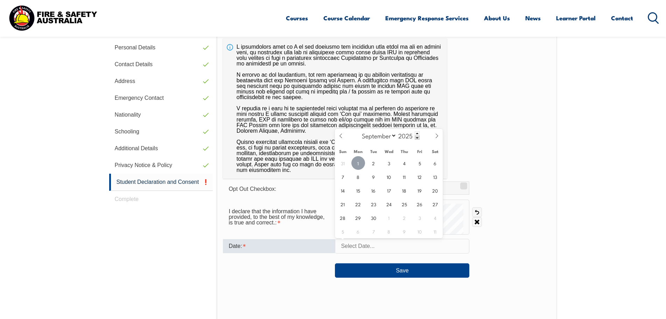 This screenshot has height=319, width=666. Describe the element at coordinates (435, 151) in the screenshot. I see `span: Sat` at that location.